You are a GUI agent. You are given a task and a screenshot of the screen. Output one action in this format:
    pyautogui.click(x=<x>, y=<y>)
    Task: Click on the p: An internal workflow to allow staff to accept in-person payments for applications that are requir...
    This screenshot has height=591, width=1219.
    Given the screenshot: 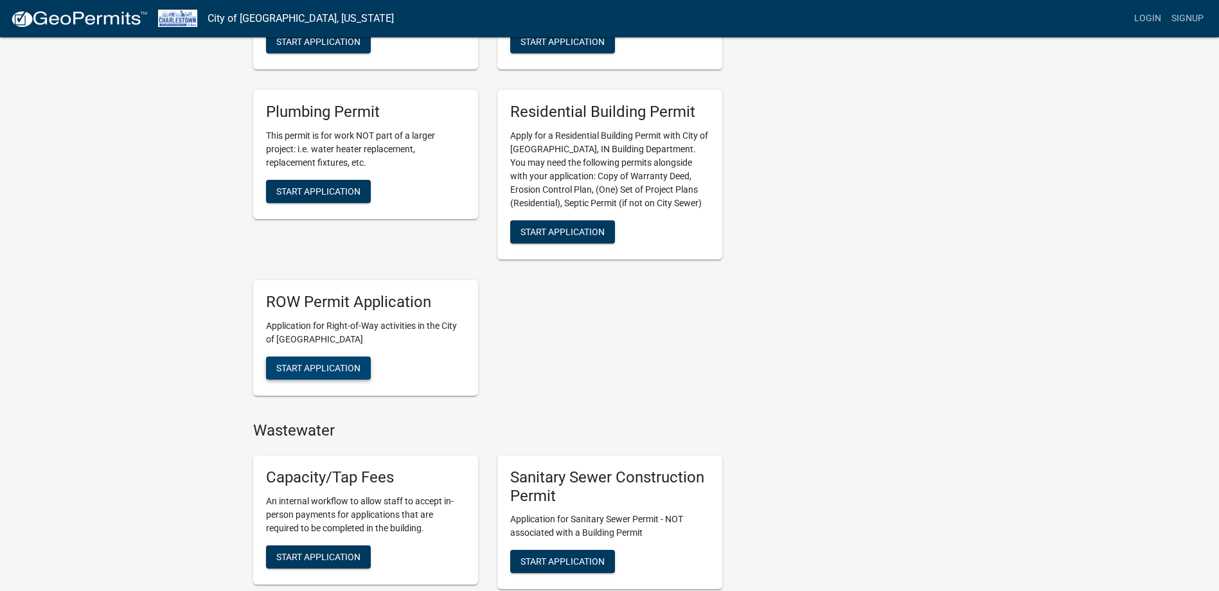 What is the action you would take?
    pyautogui.click(x=366, y=515)
    